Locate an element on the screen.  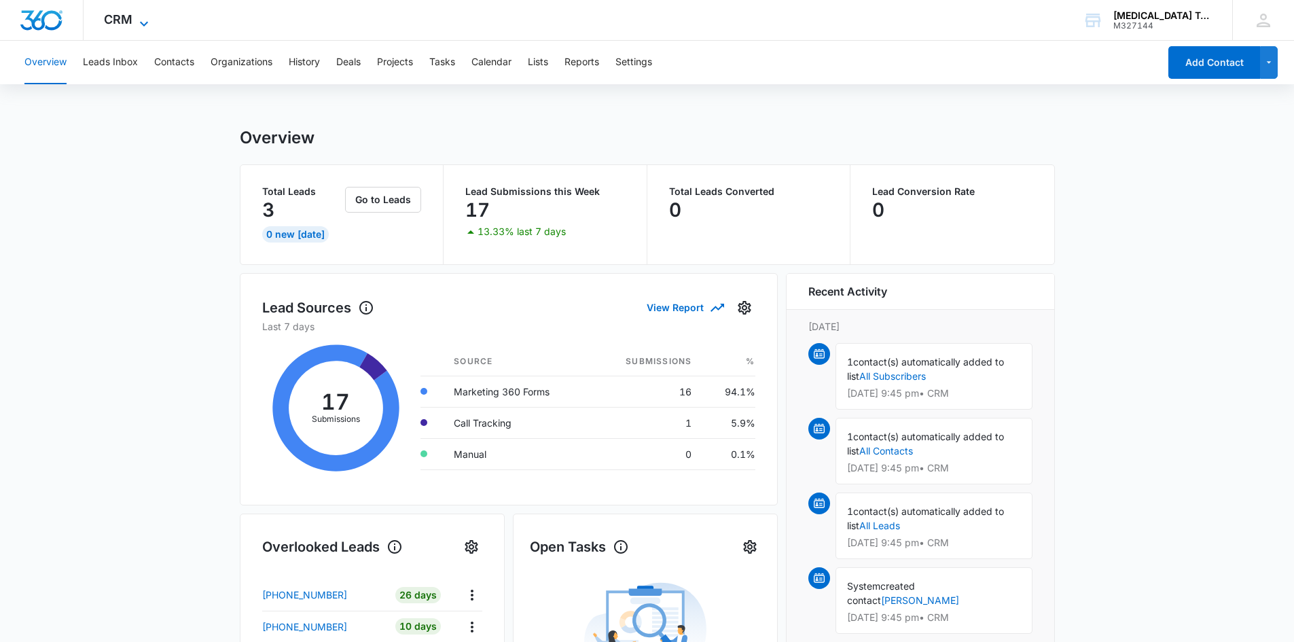
div: account id is located at coordinates (1163, 26).